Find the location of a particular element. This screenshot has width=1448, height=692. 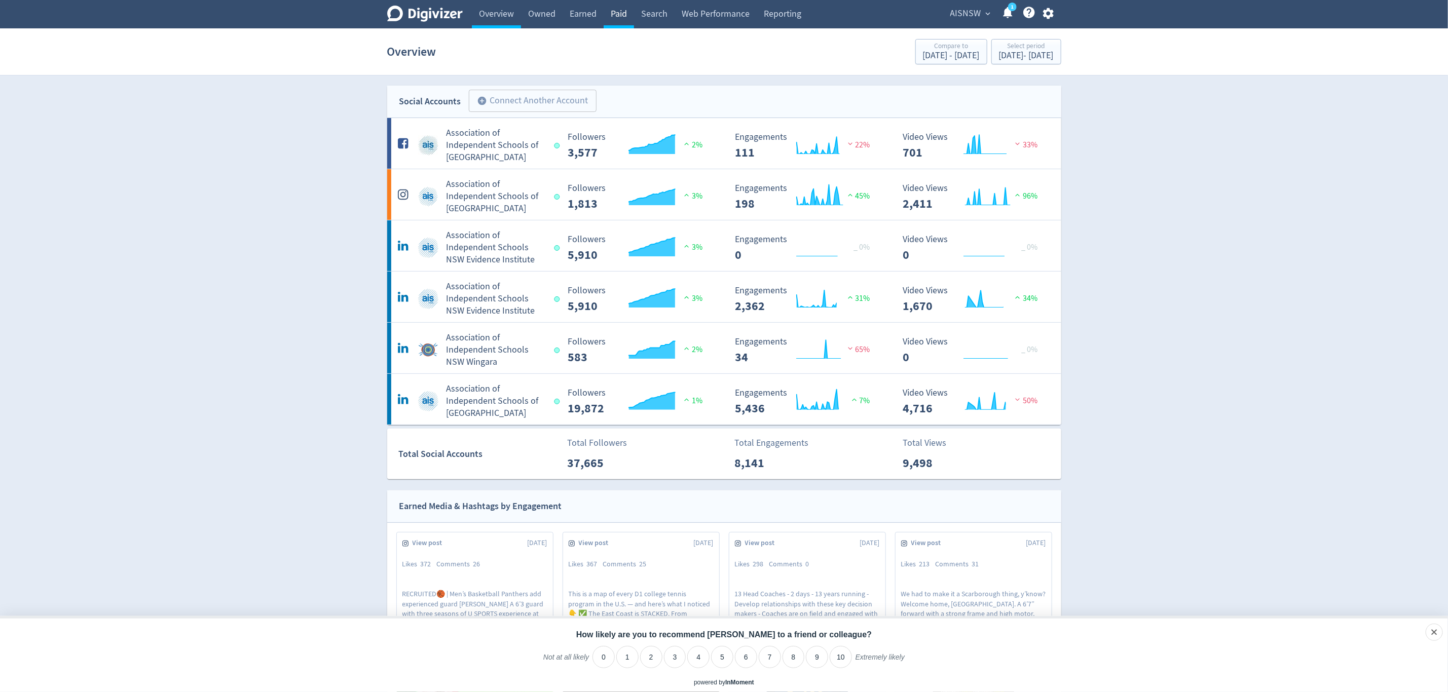

li: 9 is located at coordinates (817, 657).